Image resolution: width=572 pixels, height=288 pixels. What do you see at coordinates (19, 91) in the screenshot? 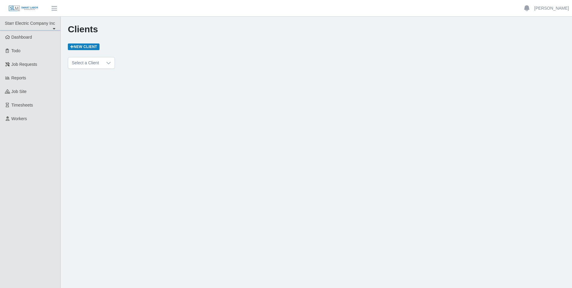
I see `span: job site` at bounding box center [19, 91].